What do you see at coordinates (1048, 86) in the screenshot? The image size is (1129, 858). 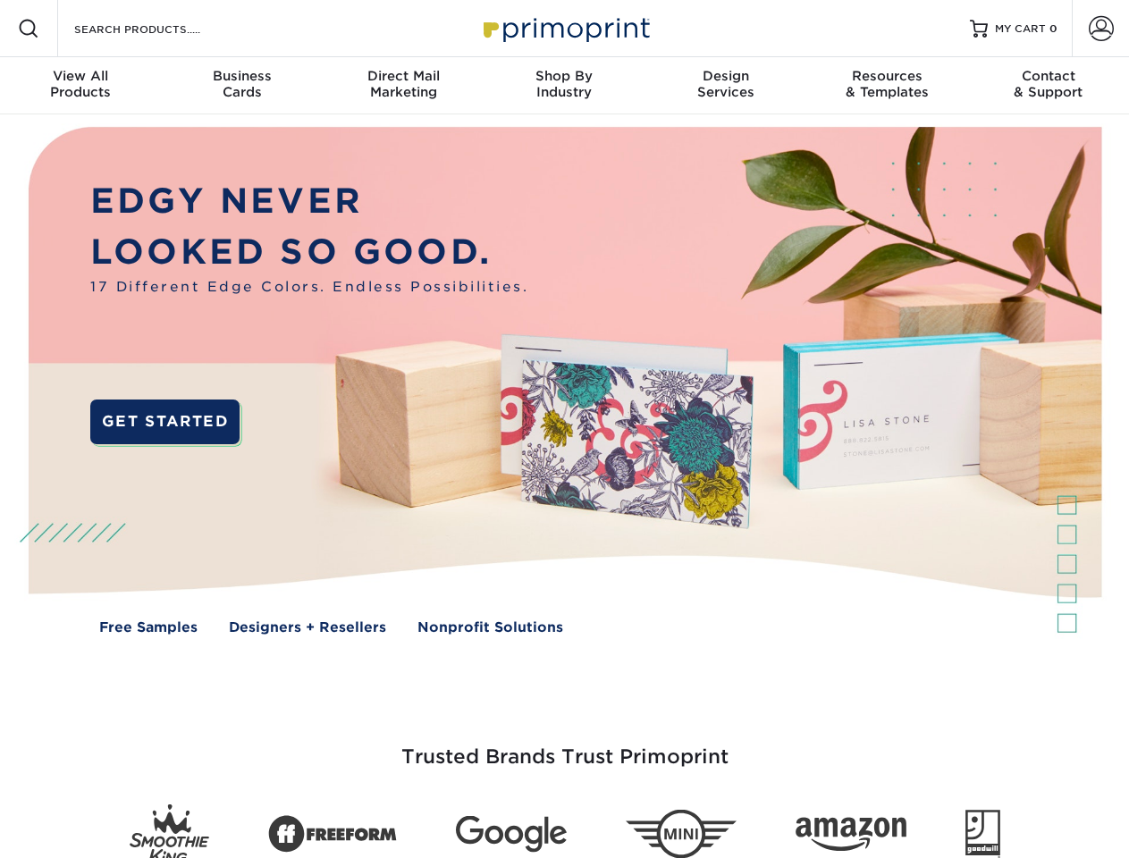 I see `a: Contact& Support` at bounding box center [1048, 86].